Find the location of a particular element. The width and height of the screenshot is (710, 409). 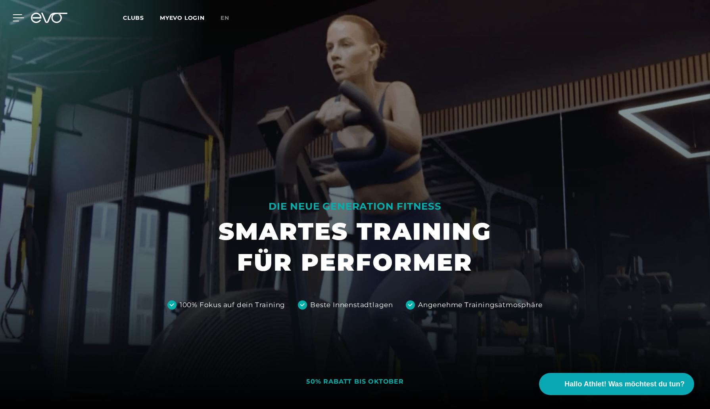

span: Hallo Athlet! Was möchtest du tun? is located at coordinates (624, 384).